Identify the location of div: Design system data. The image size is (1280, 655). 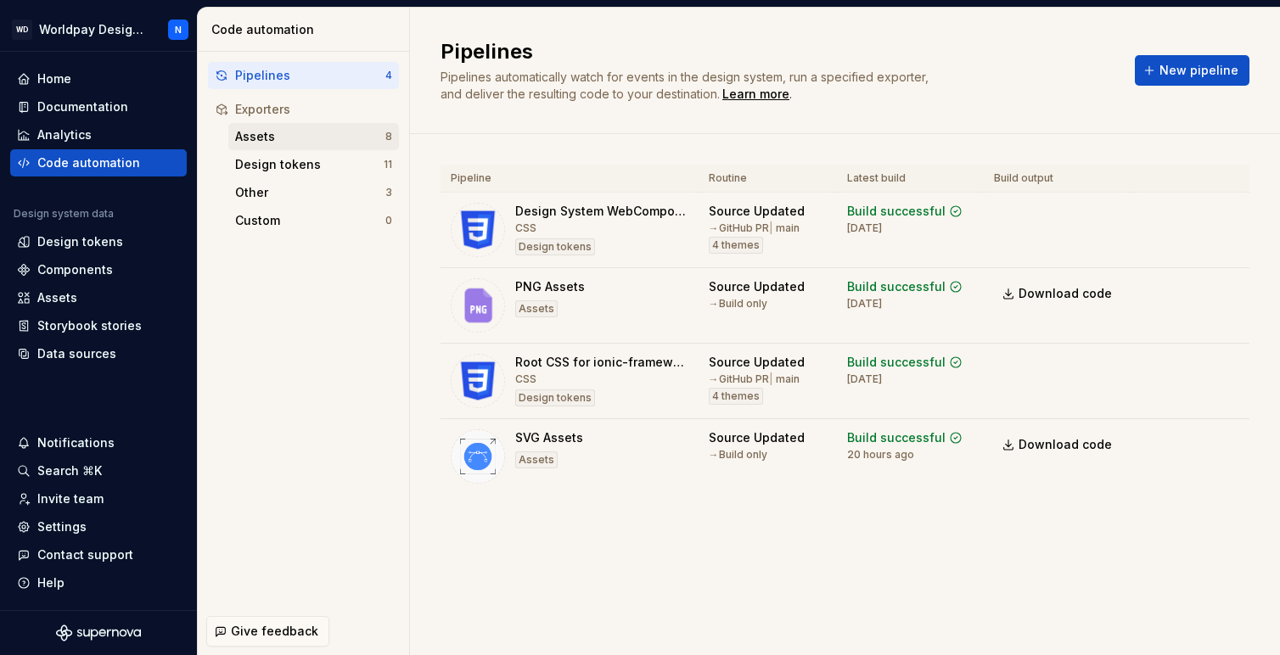
(64, 214).